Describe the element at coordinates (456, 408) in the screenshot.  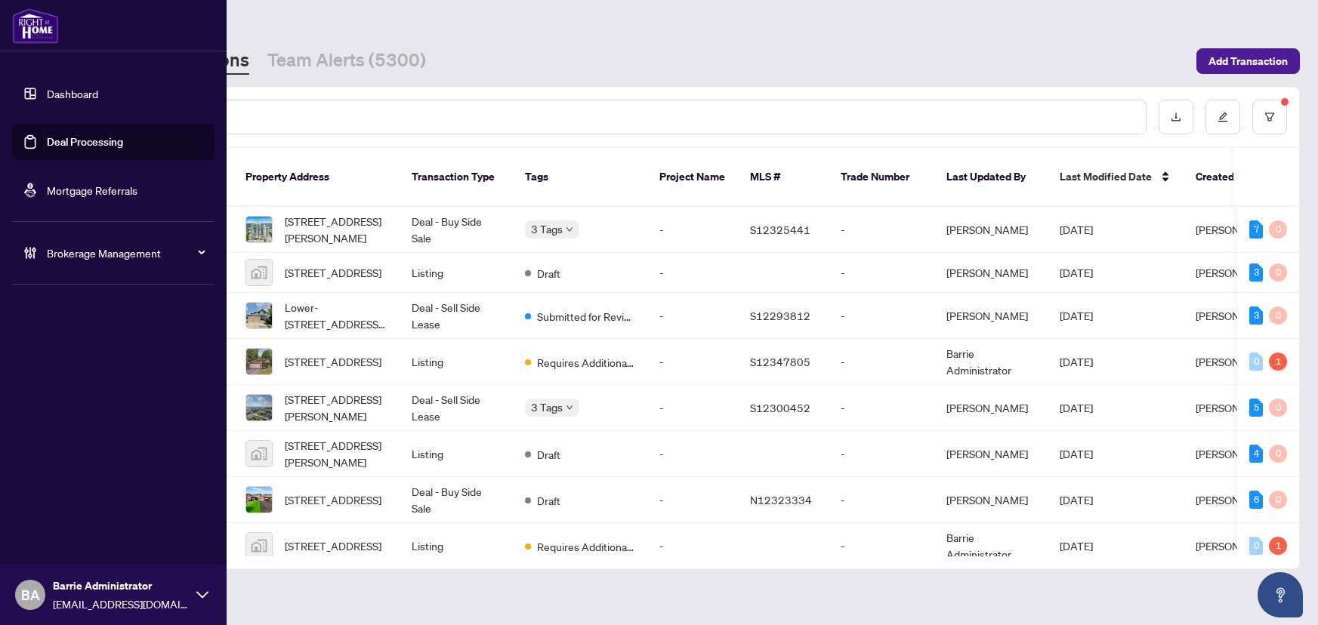
I see `td: Deal - Sell Side Lease` at that location.